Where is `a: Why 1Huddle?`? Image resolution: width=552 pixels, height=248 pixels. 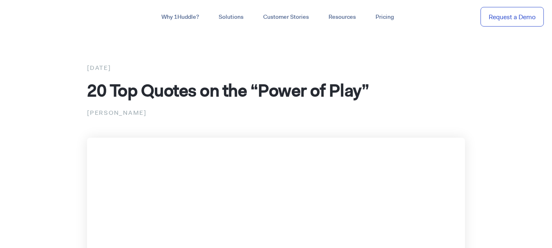
a: Why 1Huddle? is located at coordinates (180, 17).